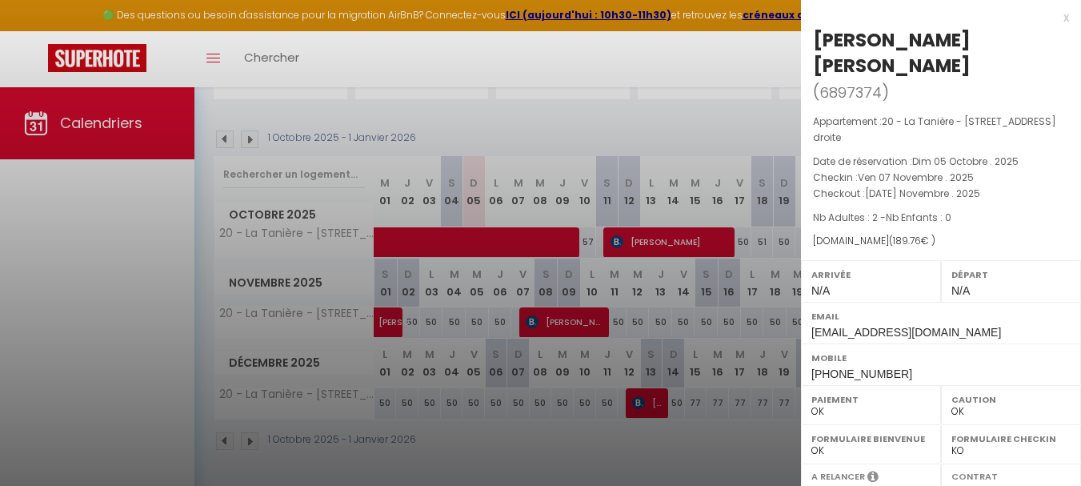  What do you see at coordinates (941, 178) in the screenshot?
I see `p: Checkin :` at bounding box center [941, 178].